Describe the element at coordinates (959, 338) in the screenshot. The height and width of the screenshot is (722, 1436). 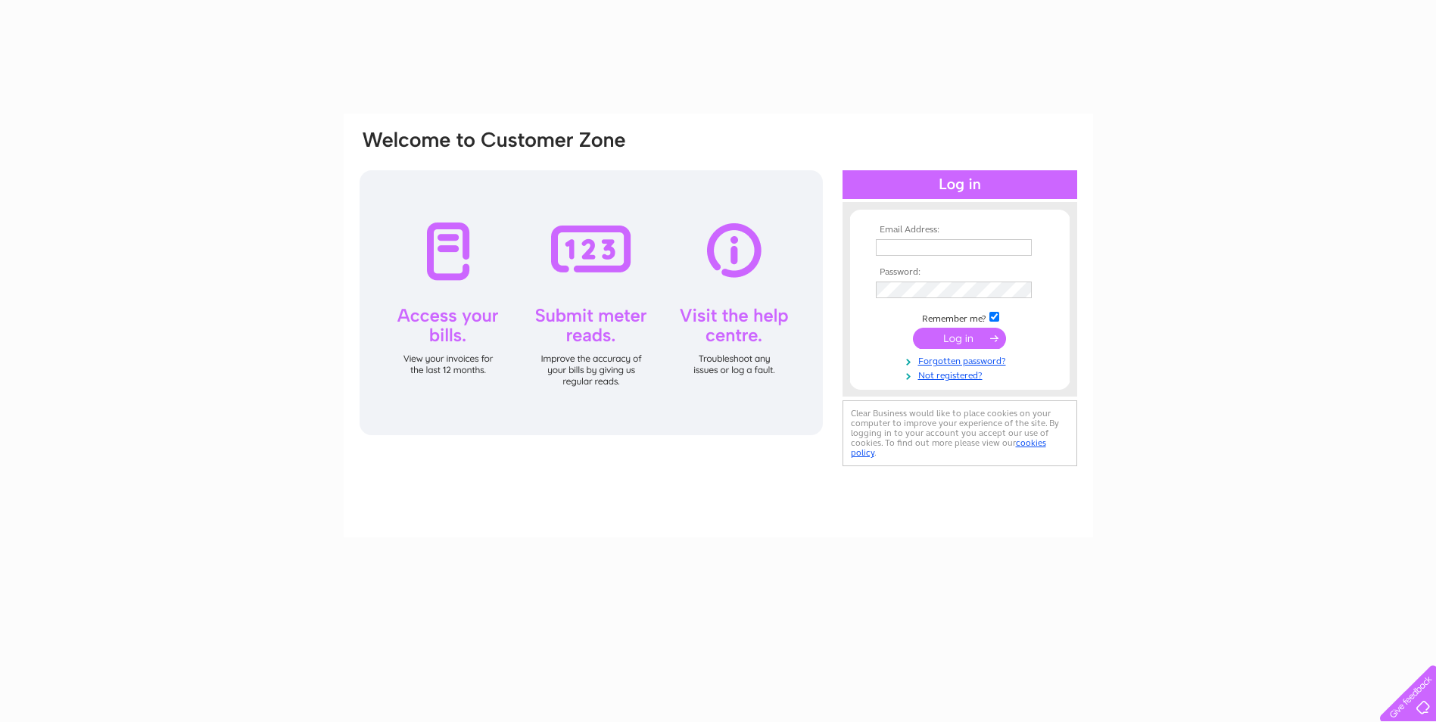
I see `input: Submit` at that location.